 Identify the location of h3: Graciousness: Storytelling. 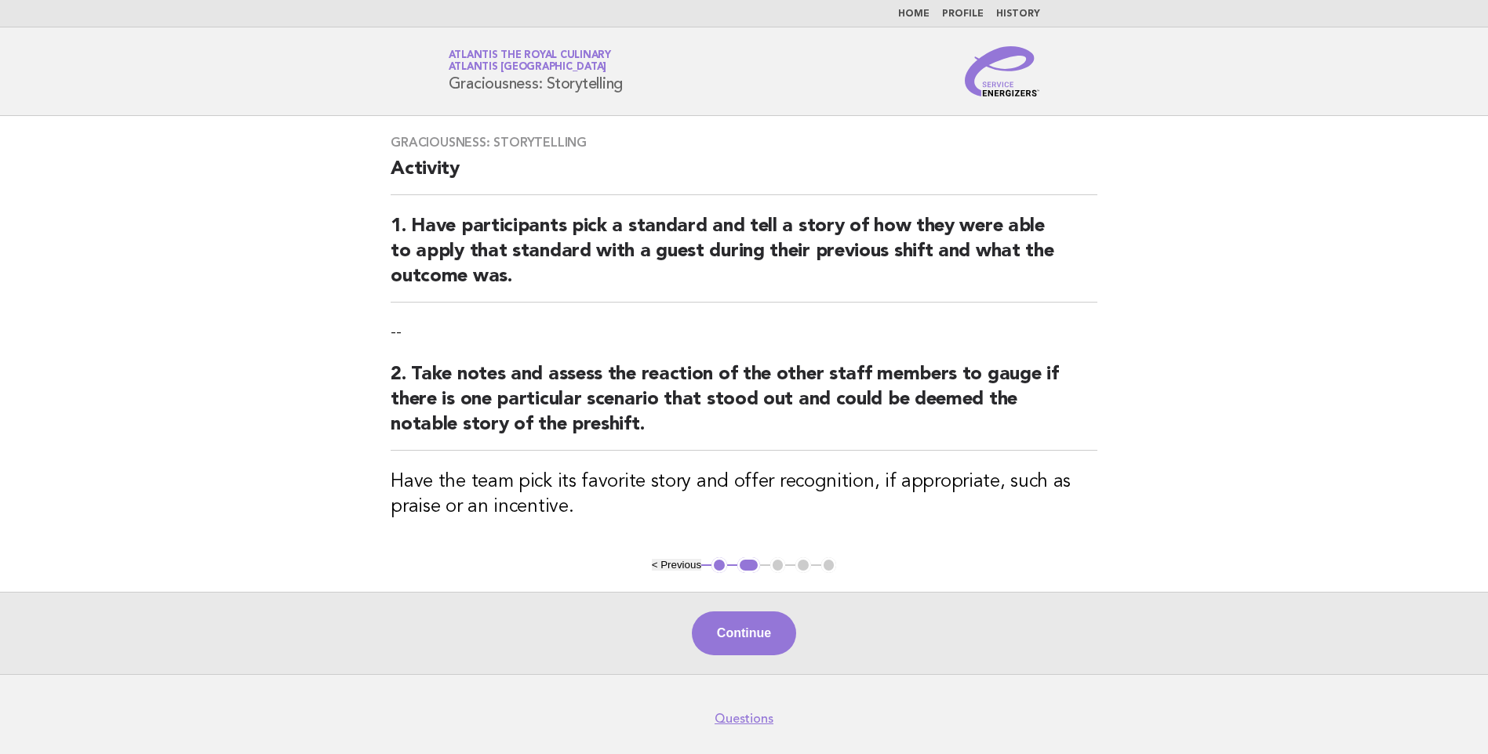
(743, 143).